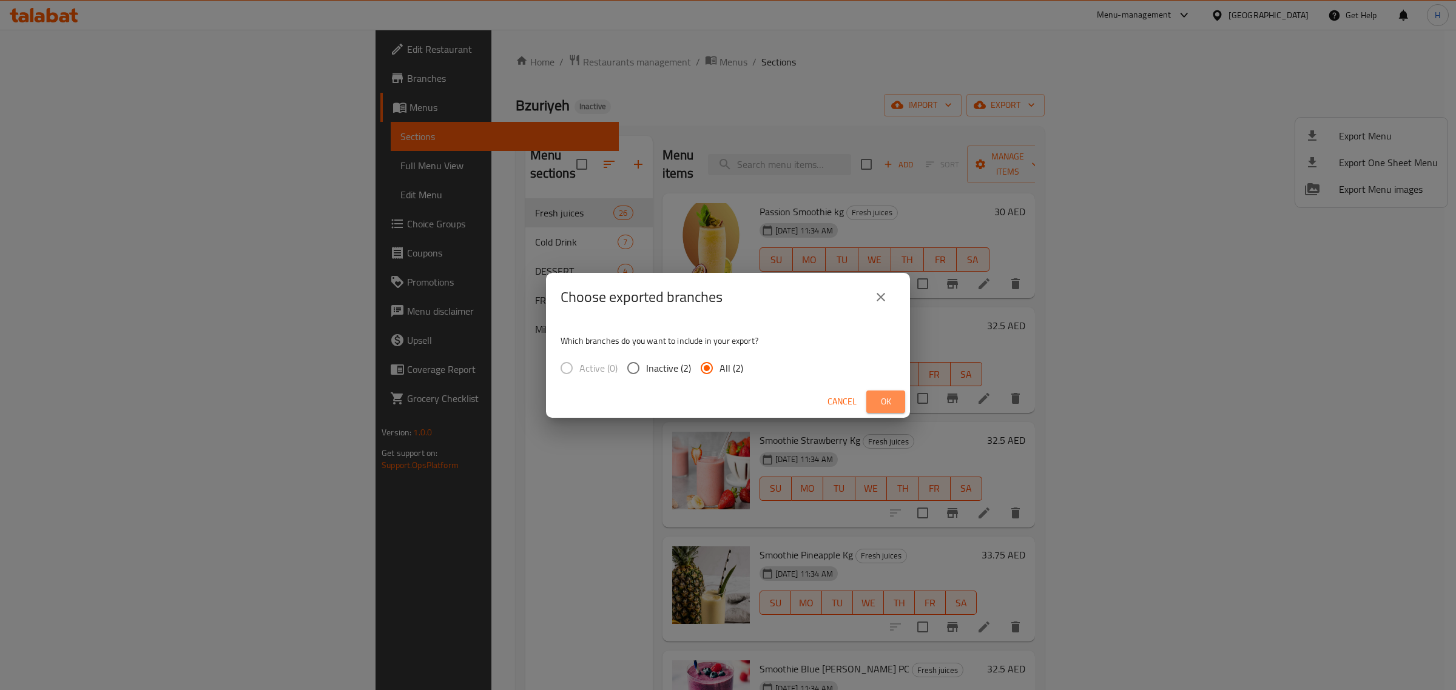 The height and width of the screenshot is (690, 1456). What do you see at coordinates (842, 402) in the screenshot?
I see `span: Cancel` at bounding box center [842, 402].